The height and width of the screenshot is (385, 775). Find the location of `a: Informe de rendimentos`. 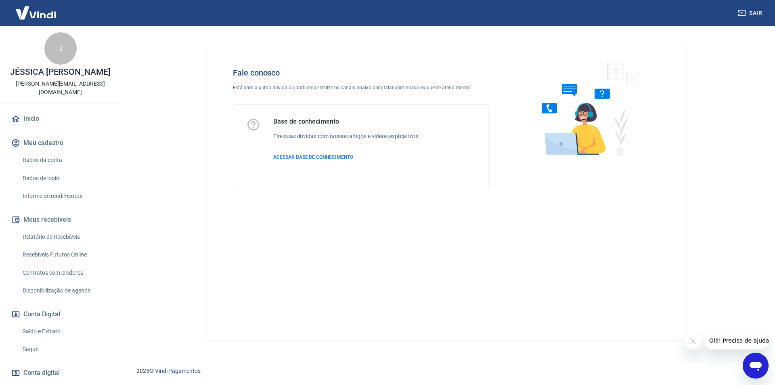

a: Informe de rendimentos is located at coordinates (65, 196).